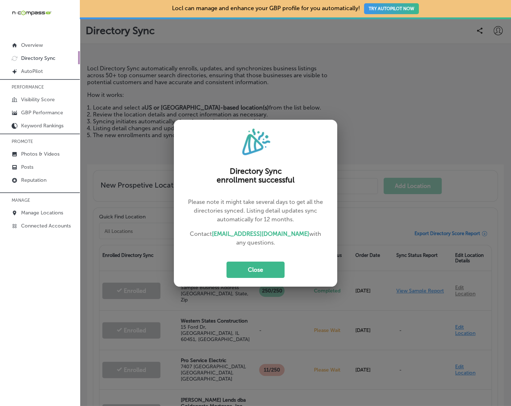 This screenshot has height=406, width=511. What do you see at coordinates (42, 213) in the screenshot?
I see `p: Manage Locations` at bounding box center [42, 213].